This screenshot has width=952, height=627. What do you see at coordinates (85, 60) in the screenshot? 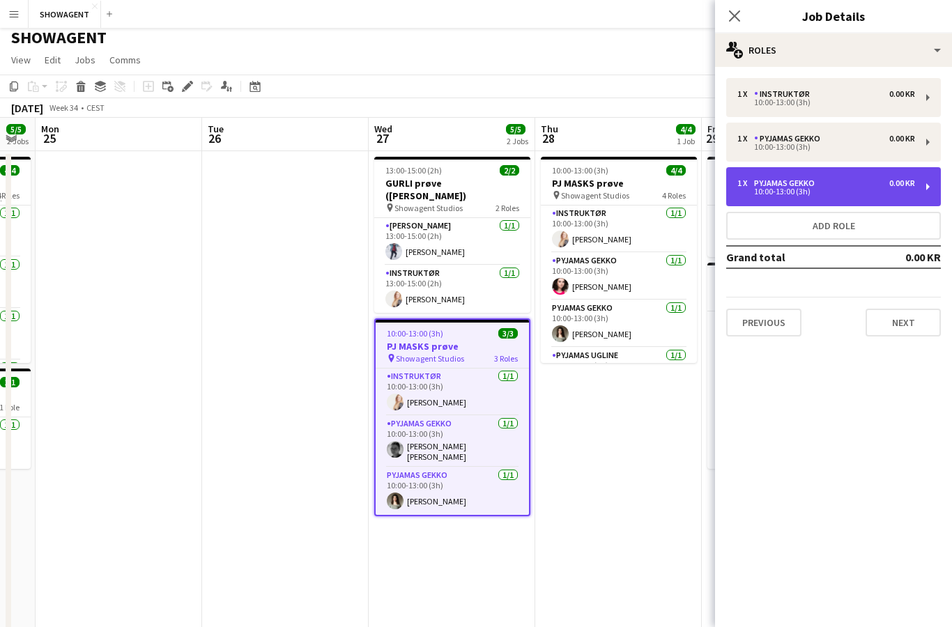
I see `span: Jobs` at bounding box center [85, 60].